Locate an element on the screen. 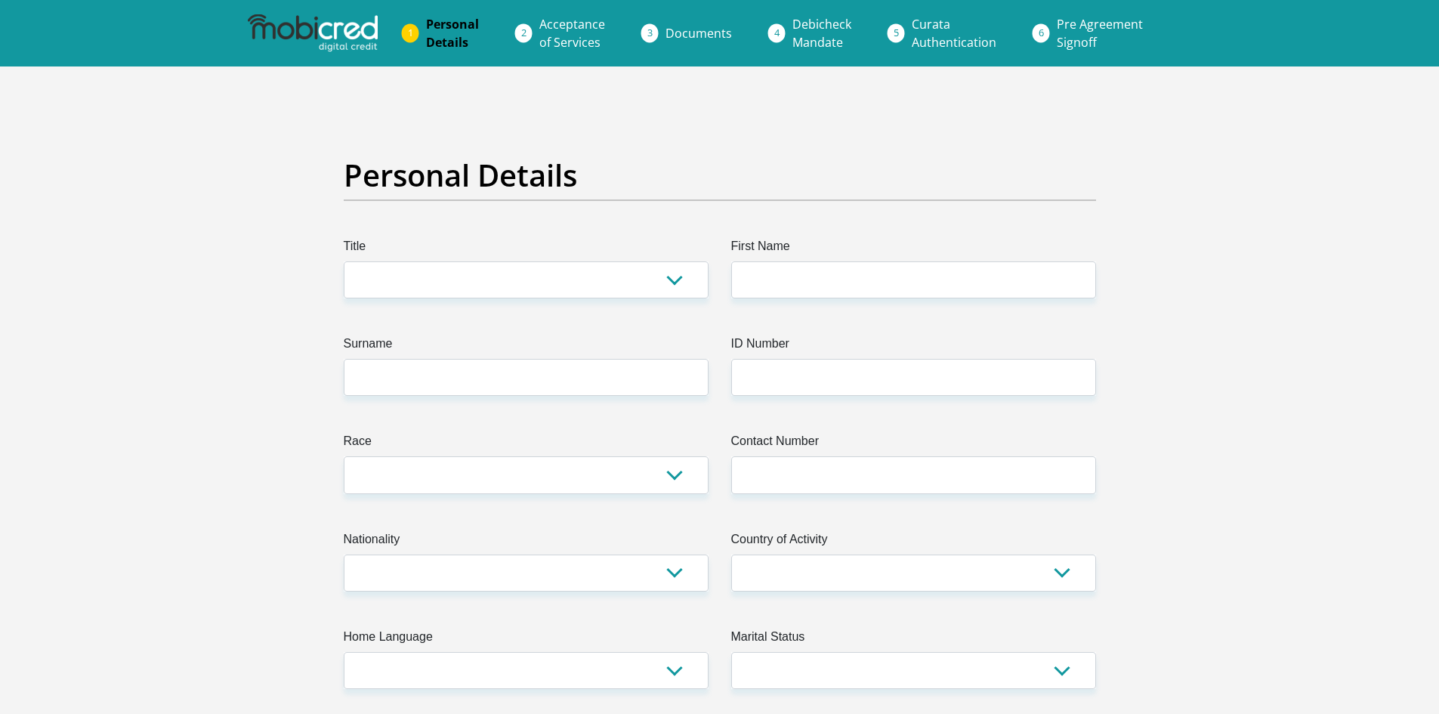 Image resolution: width=1439 pixels, height=714 pixels. span: Pre Agreement Signoff is located at coordinates (1100, 33).